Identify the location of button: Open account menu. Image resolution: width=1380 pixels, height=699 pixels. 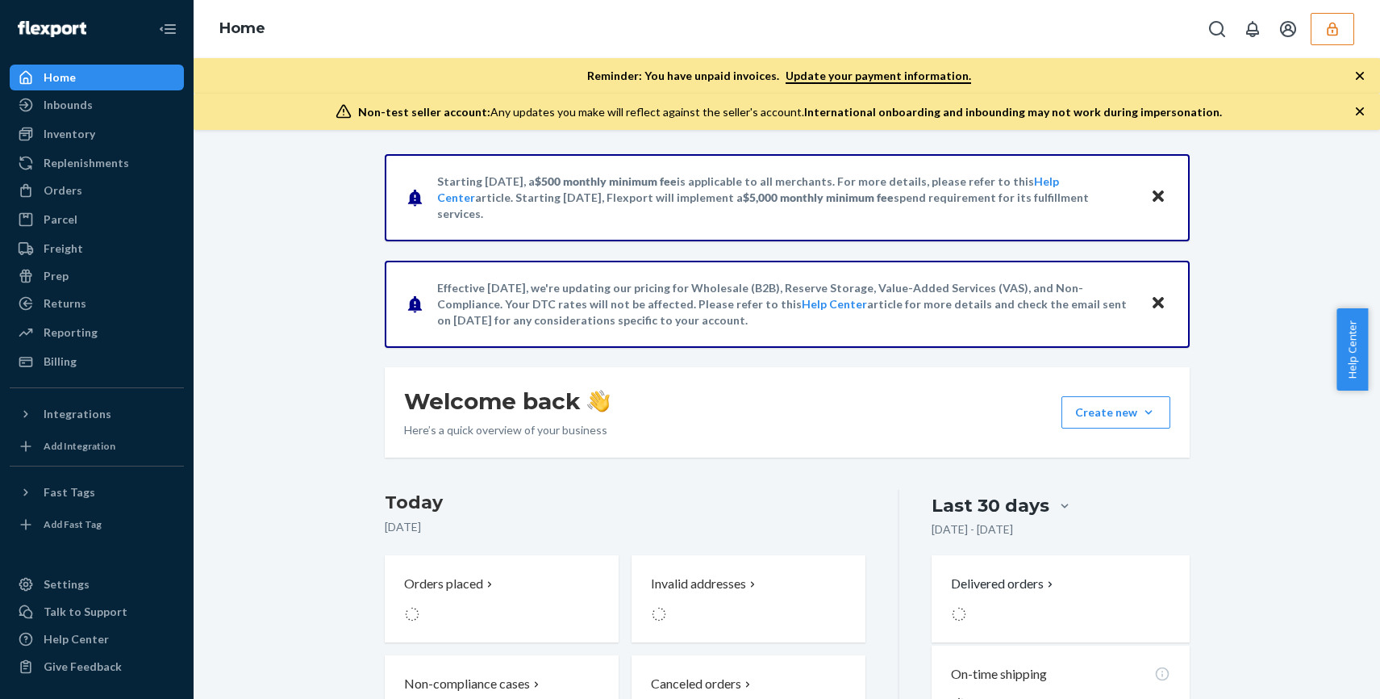
(1288, 29).